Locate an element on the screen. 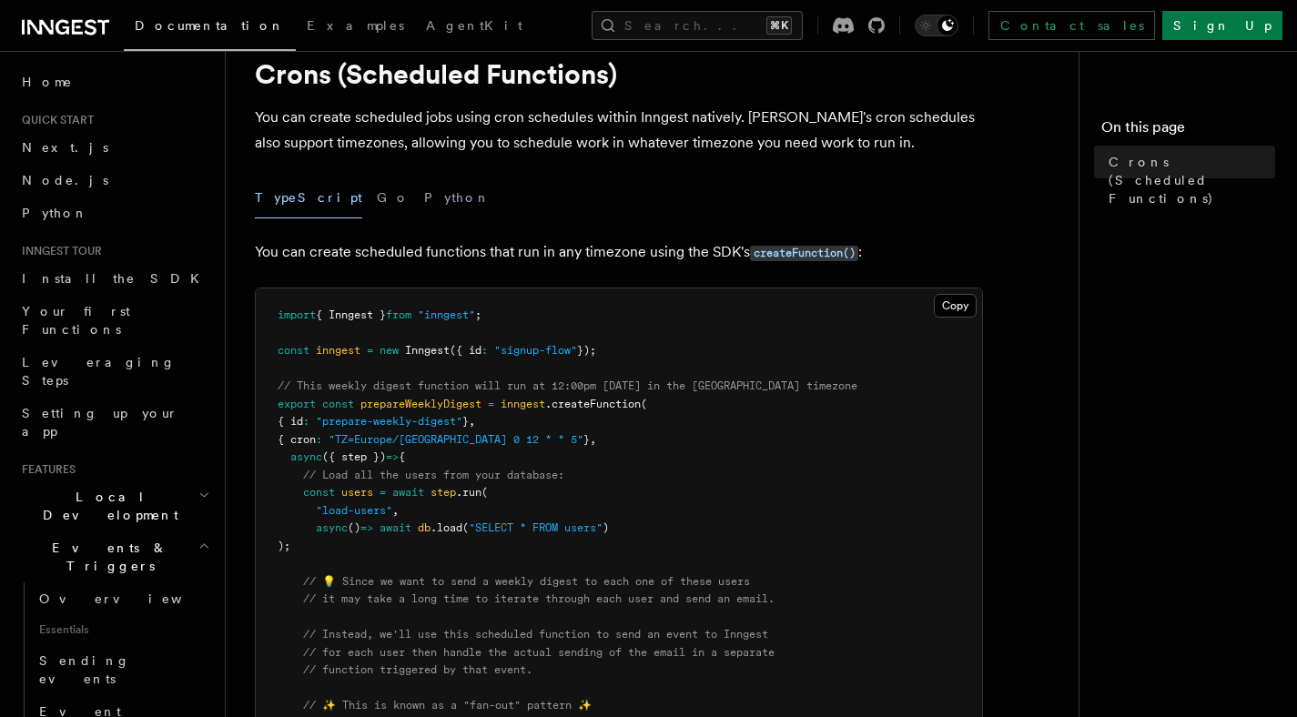 This screenshot has width=1297, height=717. span: // it may take a long time to iterate through each user and send an email. is located at coordinates (539, 599).